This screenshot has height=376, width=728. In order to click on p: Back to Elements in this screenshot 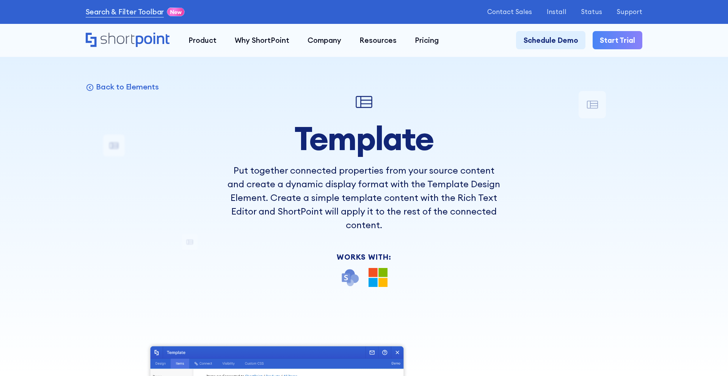, I will do `click(127, 87)`.